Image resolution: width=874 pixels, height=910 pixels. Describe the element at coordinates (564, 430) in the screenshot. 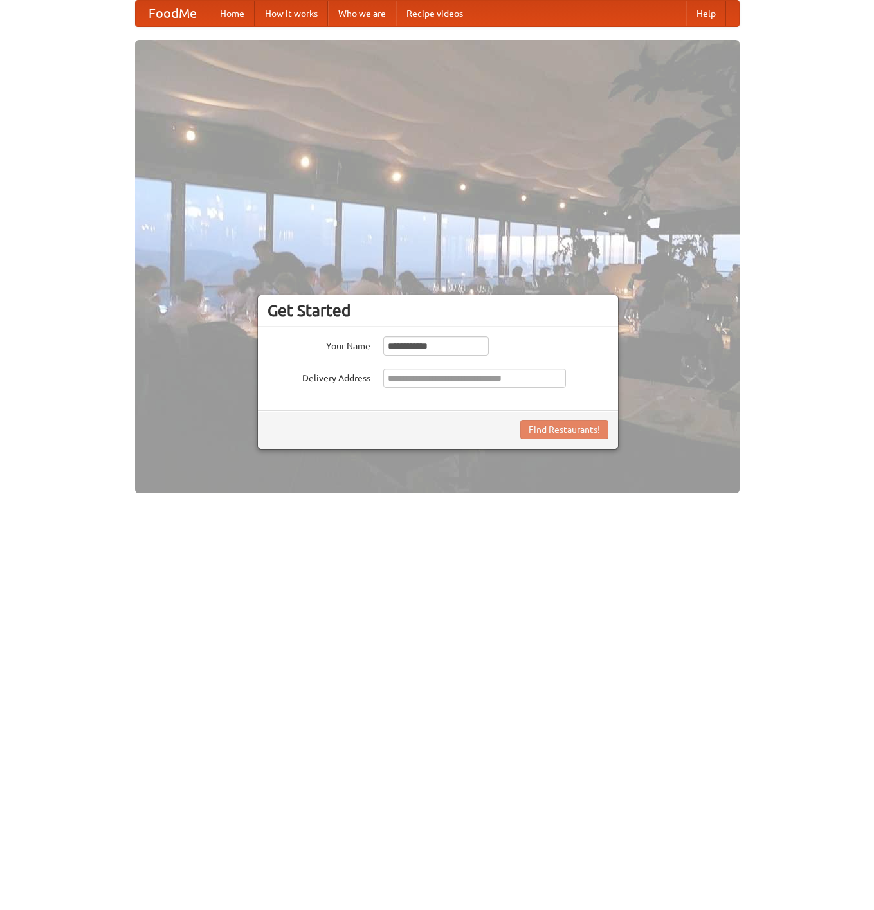

I see `button: Find Restaurants!` at that location.